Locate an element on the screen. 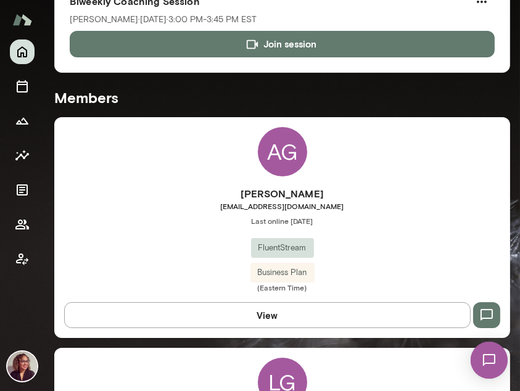  h5: Members is located at coordinates (282, 97).